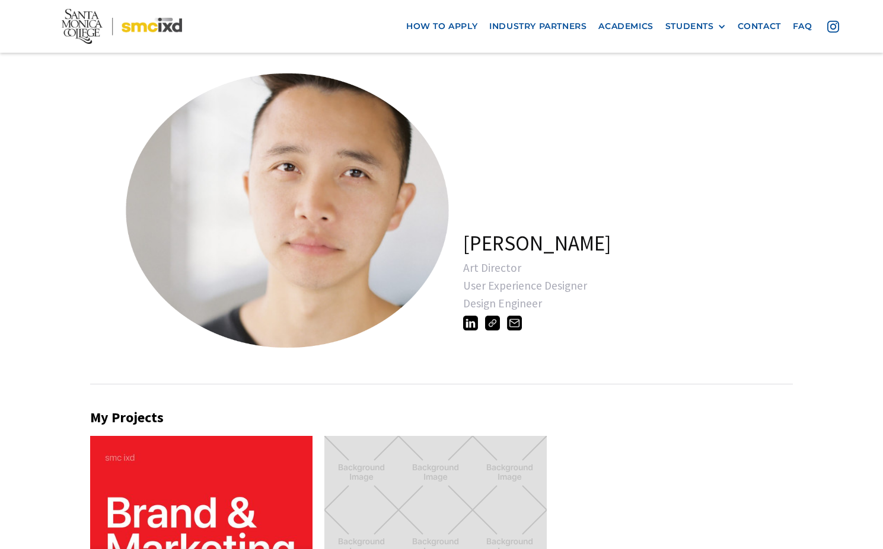  What do you see at coordinates (442, 26) in the screenshot?
I see `a: how to apply` at bounding box center [442, 26].